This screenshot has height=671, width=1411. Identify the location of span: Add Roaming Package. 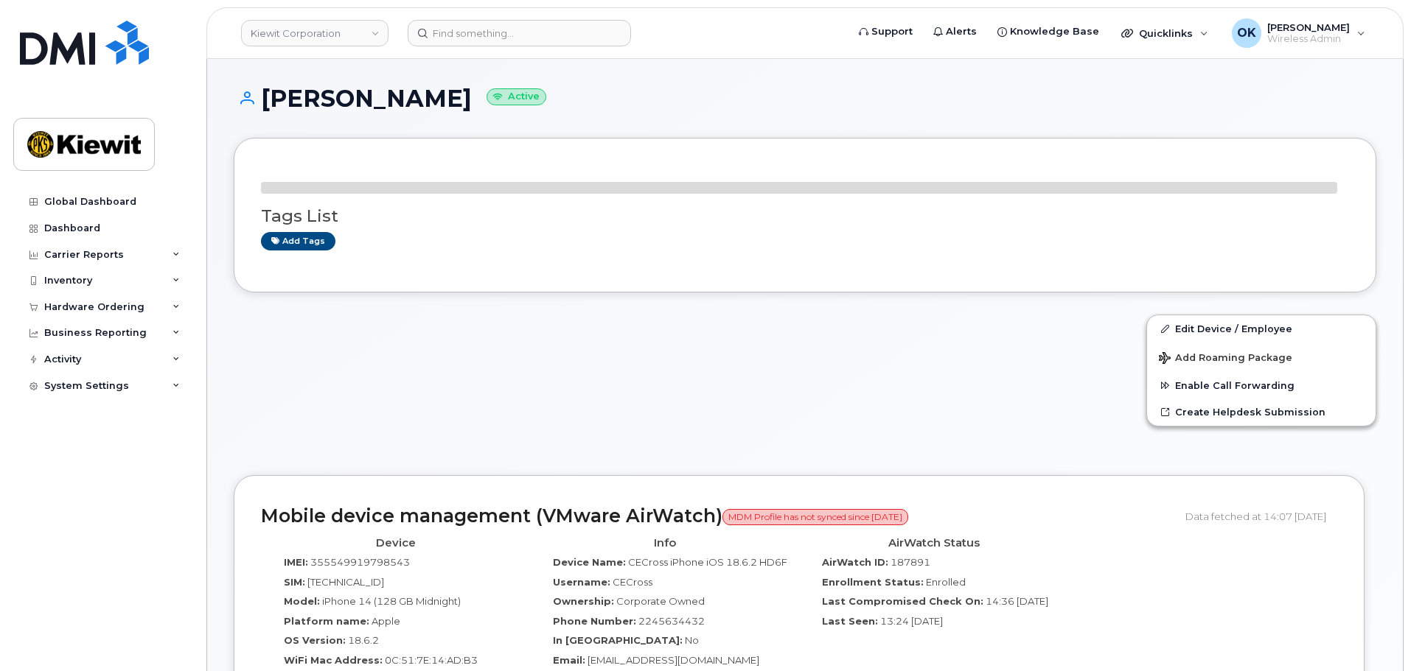
(1225, 359).